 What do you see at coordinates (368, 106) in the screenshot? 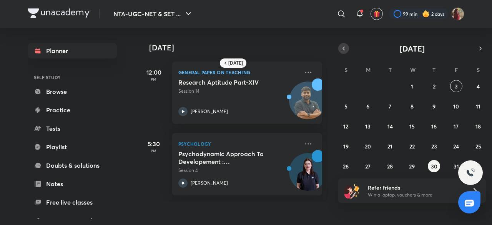
I see `abbr: October 6, 2025` at bounding box center [368, 106].